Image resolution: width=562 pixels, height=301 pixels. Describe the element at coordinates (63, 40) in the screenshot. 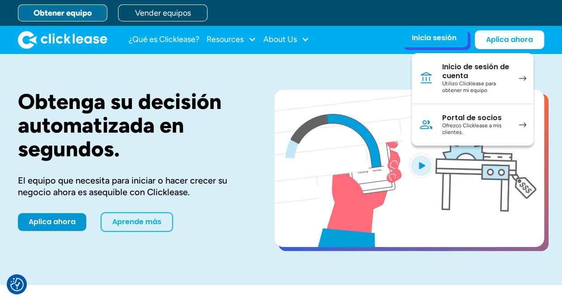

I see `img: Logotipo de Clicklease` at that location.